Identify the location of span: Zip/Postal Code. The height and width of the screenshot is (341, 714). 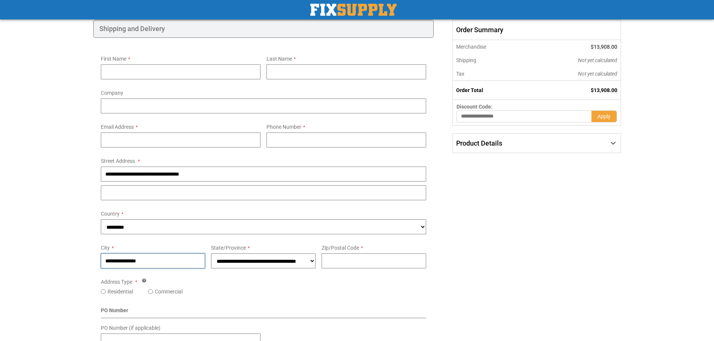
(340, 248).